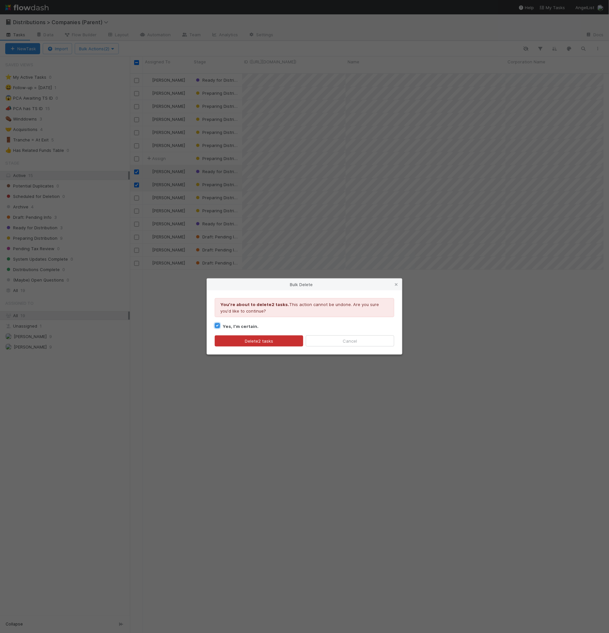  I want to click on button: Delete2 tasks, so click(259, 341).